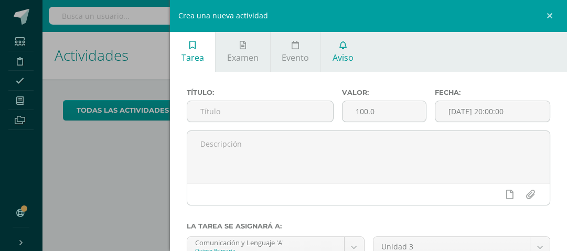 The image size is (567, 251). What do you see at coordinates (384, 92) in the screenshot?
I see `label: Valor:` at bounding box center [384, 92].